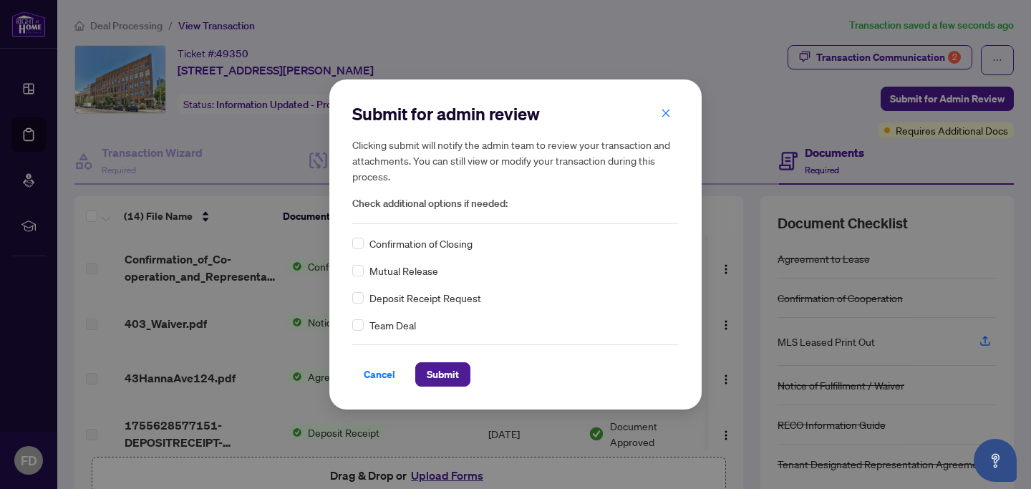  I want to click on button: Open asap, so click(995, 460).